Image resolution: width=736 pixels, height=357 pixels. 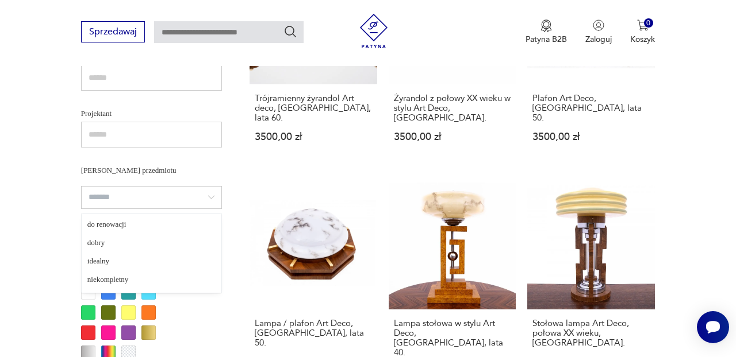 What do you see at coordinates (546, 32) in the screenshot?
I see `a: Ikona medaluPatyna B2B` at bounding box center [546, 32].